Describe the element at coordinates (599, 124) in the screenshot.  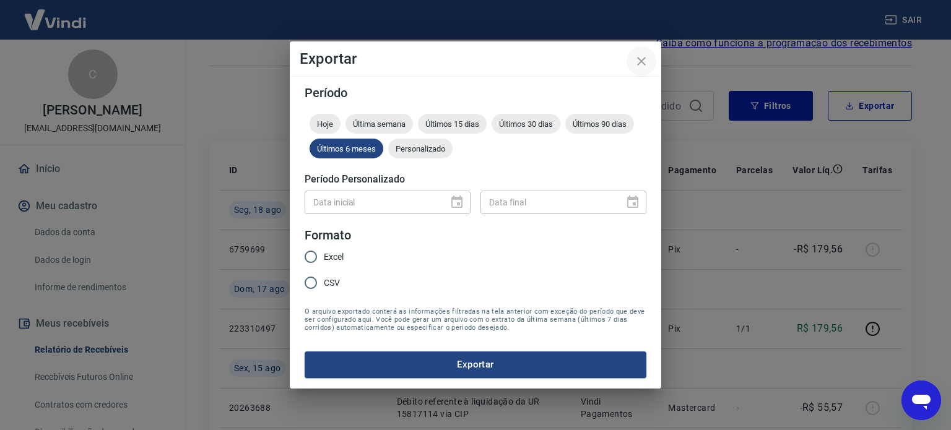
I see `div: Últimos 90 dias` at that location.